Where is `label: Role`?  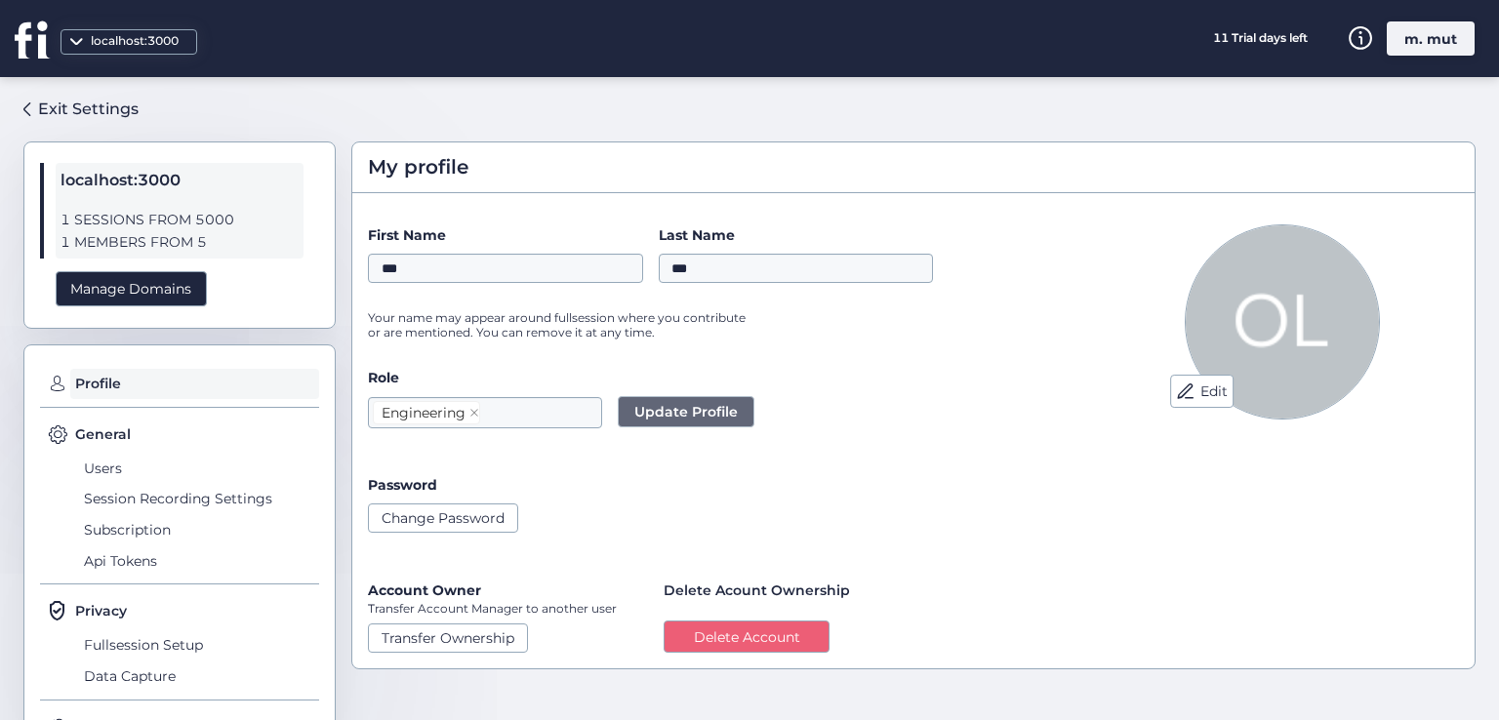 label: Role is located at coordinates (721, 378).